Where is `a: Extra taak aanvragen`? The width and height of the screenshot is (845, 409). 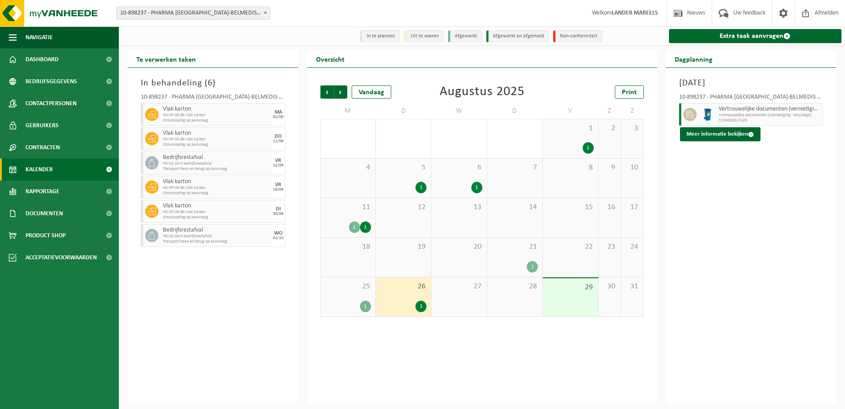
a: Extra taak aanvragen is located at coordinates (755, 36).